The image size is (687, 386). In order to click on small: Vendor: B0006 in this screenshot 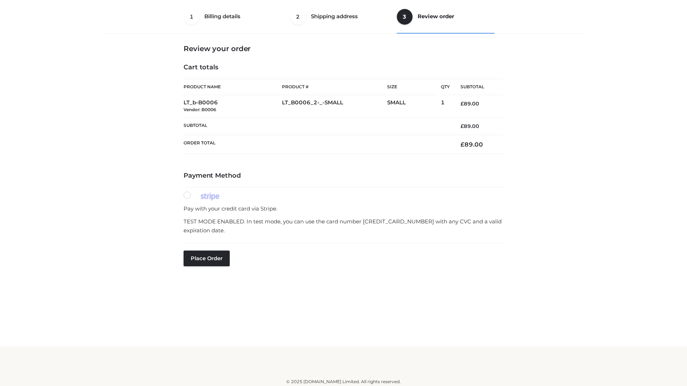, I will do `click(200, 109)`.